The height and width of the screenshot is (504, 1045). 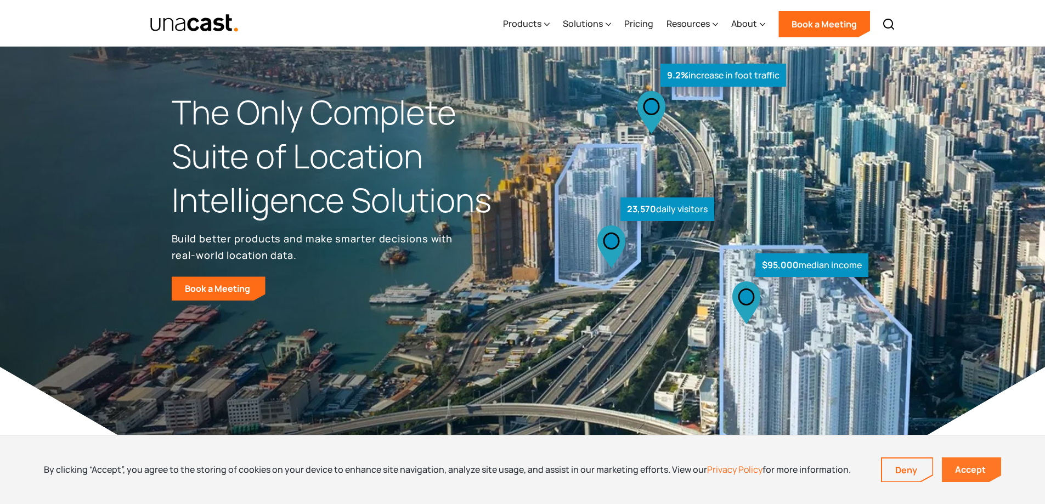 What do you see at coordinates (347, 156) in the screenshot?
I see `h1: The Only Complete Suite of Location Intelligence Solutions` at bounding box center [347, 156].